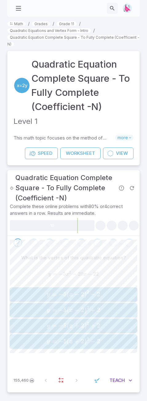 The image size is (147, 401). I want to click on a: View, so click(118, 153).